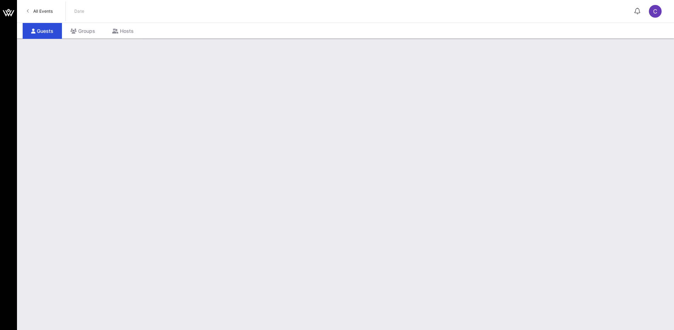  Describe the element at coordinates (40, 11) in the screenshot. I see `a: All Events` at that location.